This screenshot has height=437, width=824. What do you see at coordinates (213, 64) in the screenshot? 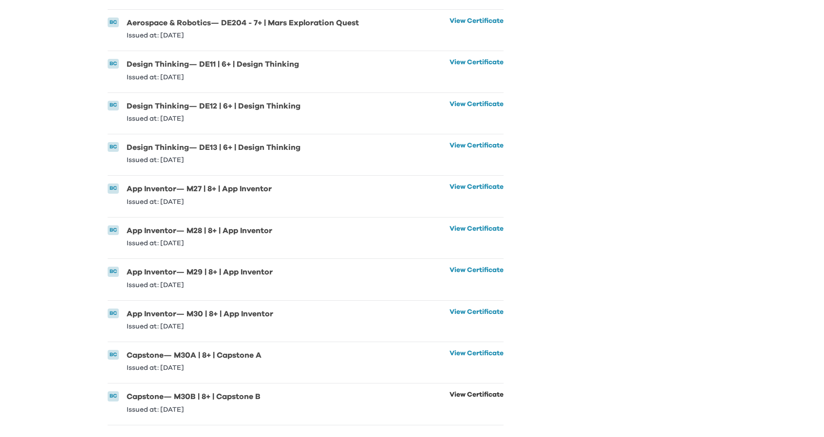
I see `h6: Design Thinking — DE11 | 6+ | Design Thinking` at bounding box center [213, 64].